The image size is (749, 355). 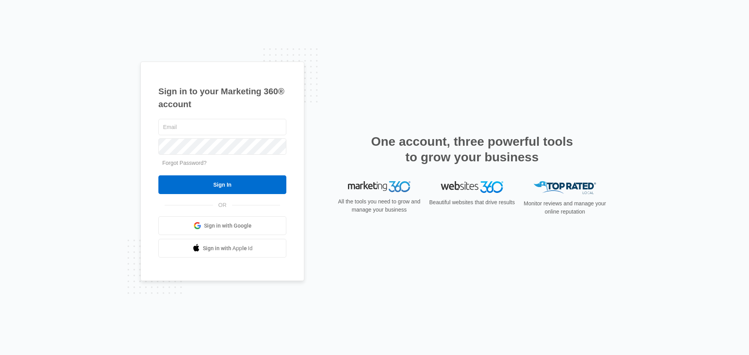 I want to click on h1: Sign in to your Marketing 360® account, so click(x=222, y=98).